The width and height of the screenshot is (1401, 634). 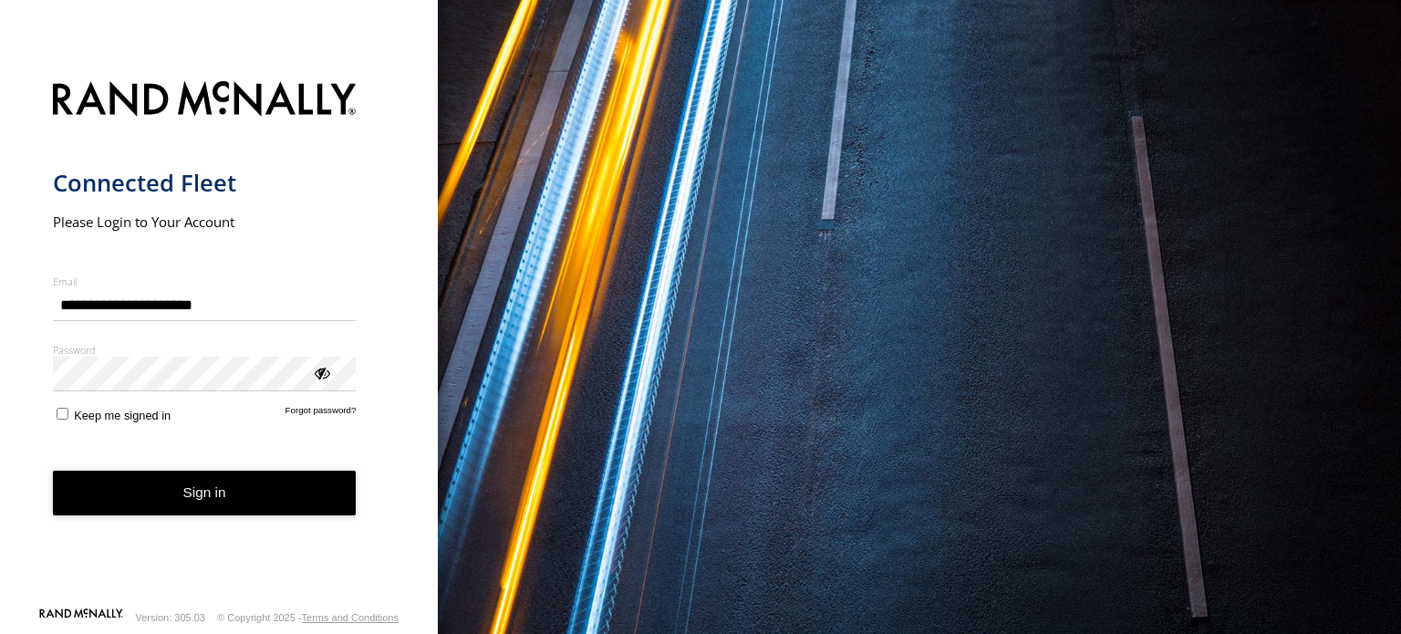 What do you see at coordinates (81, 617) in the screenshot?
I see `a: Visit our Website` at bounding box center [81, 617].